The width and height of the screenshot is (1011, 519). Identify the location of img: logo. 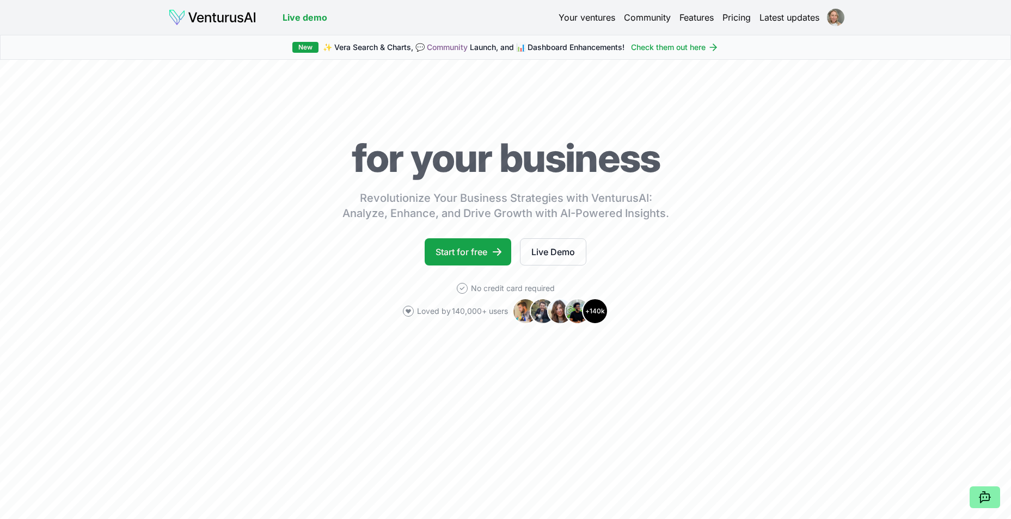
(212, 17).